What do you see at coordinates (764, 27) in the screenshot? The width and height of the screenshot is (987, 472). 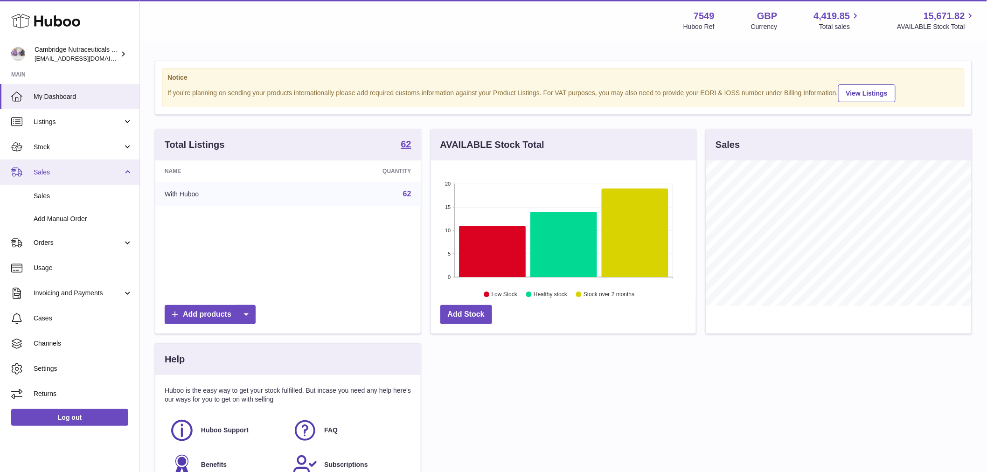 I see `div: Currency` at bounding box center [764, 27].